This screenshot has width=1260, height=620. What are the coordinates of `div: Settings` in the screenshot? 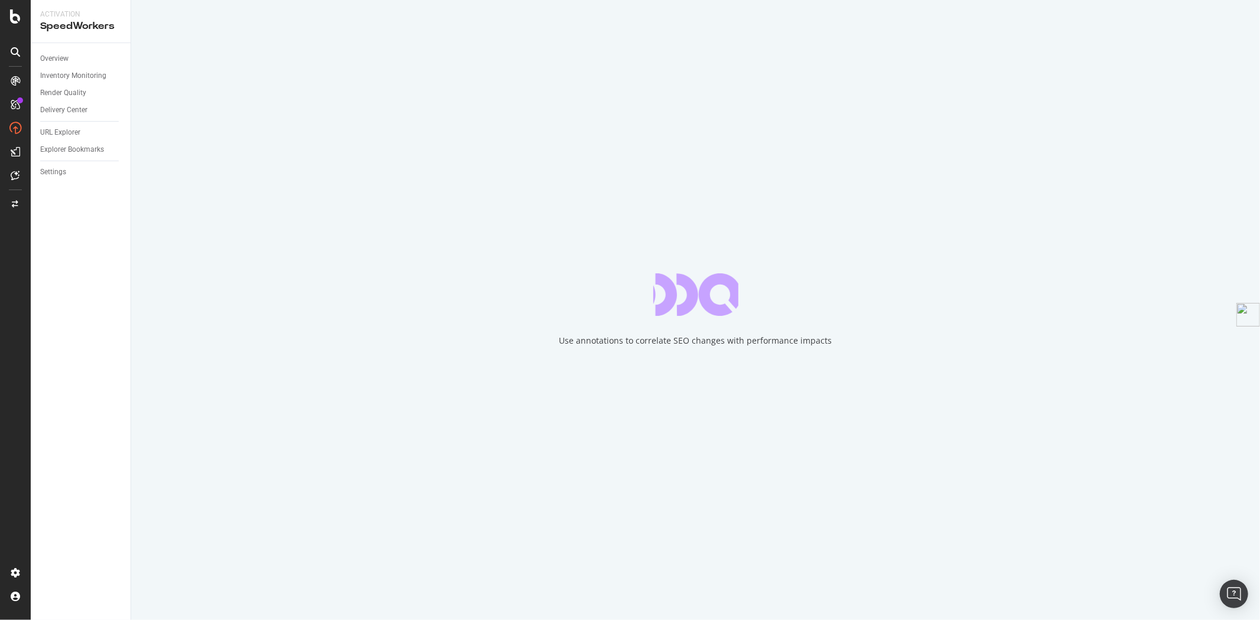 It's located at (53, 172).